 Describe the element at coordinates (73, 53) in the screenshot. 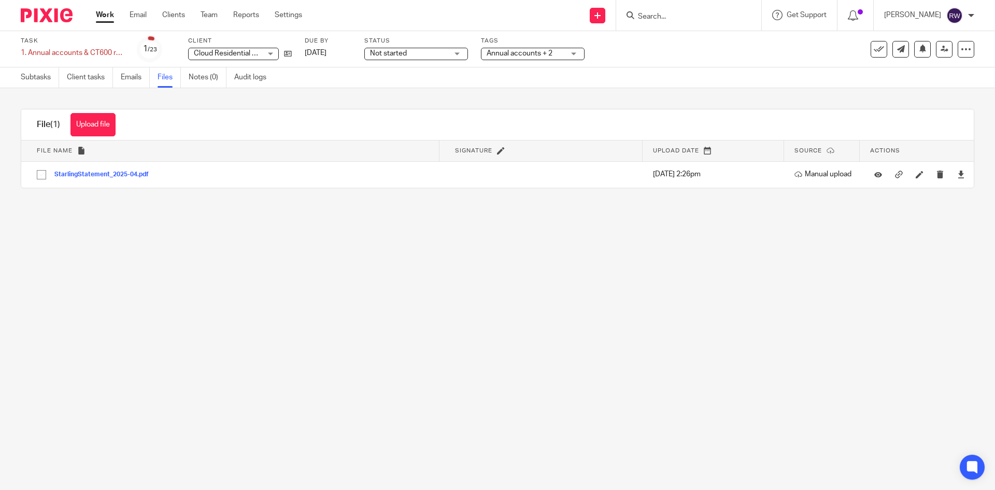

I see `div: 1. Annual accounts &amp; CT600 return` at that location.